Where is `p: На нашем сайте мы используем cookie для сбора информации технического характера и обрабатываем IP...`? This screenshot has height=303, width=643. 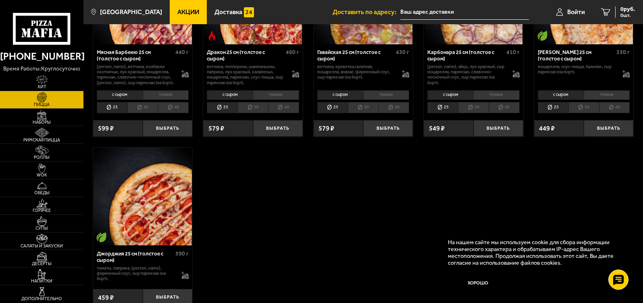
p: На нашем сайте мы используем cookie для сбора информации технического характера и обрабатываем IP... is located at coordinates (535, 253).